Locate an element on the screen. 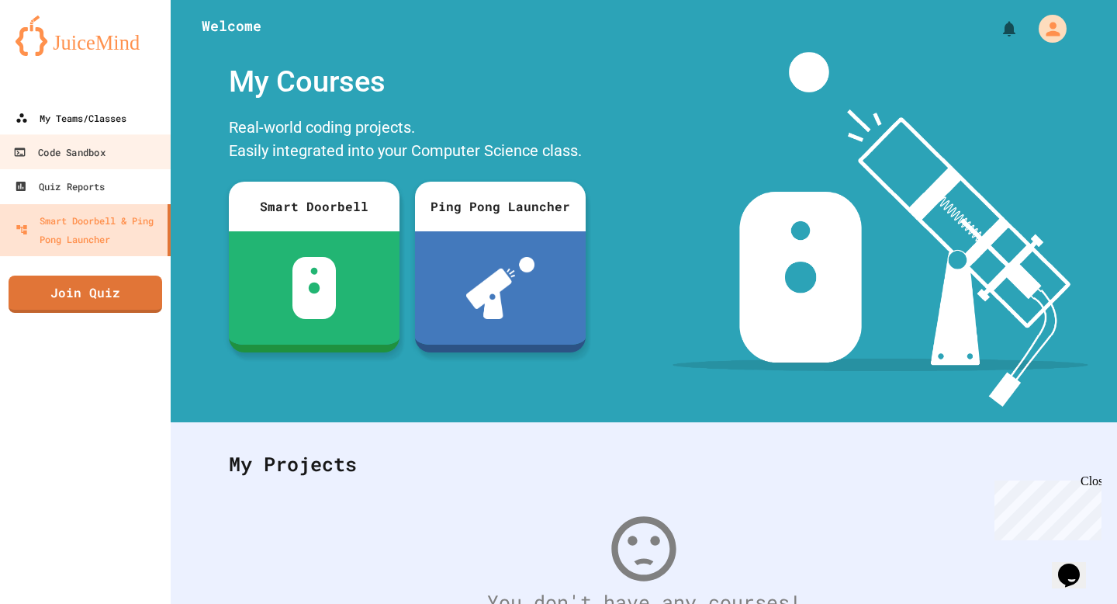  div: Real-world coding projects. Easily integrated into your Computer Science class. is located at coordinates (407, 140).